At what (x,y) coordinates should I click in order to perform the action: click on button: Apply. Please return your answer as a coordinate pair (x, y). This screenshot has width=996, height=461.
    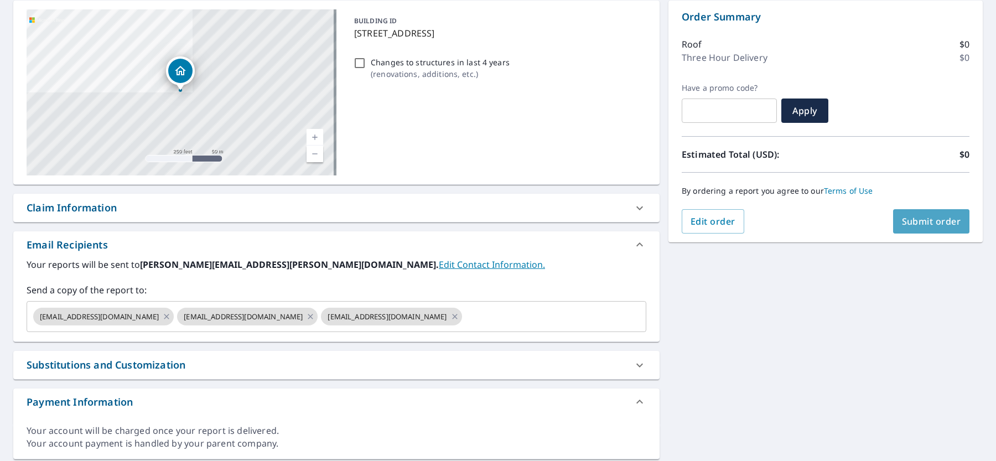
    Looking at the image, I should click on (805, 111).